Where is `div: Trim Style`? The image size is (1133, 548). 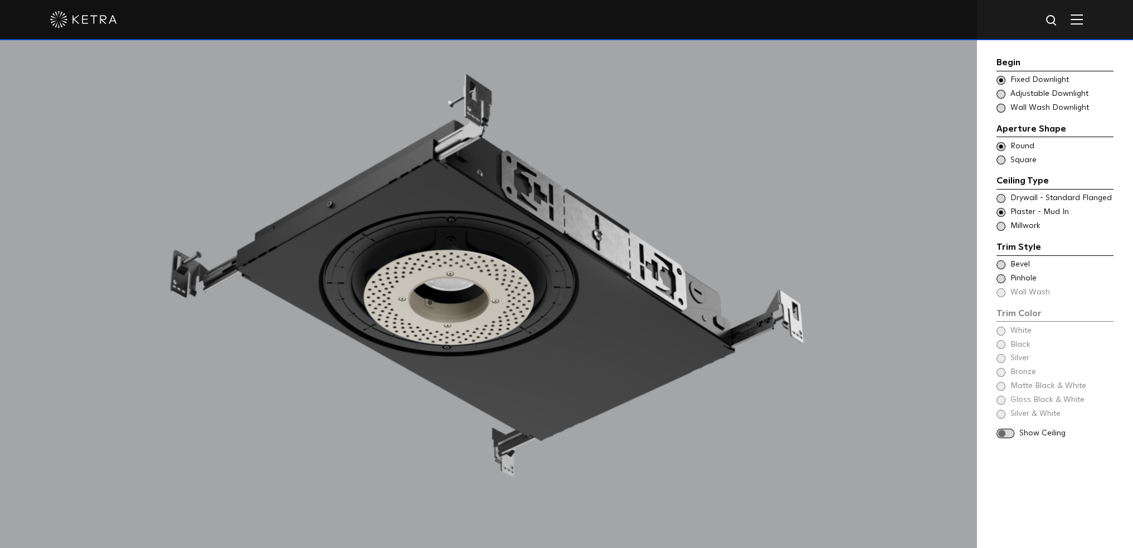 div: Trim Style is located at coordinates (1055, 248).